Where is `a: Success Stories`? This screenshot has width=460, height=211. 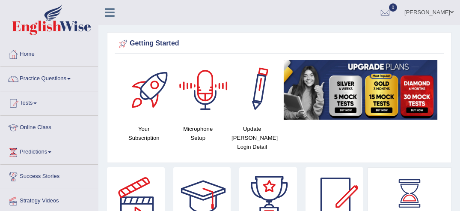
a: Success Stories is located at coordinates (49, 175).